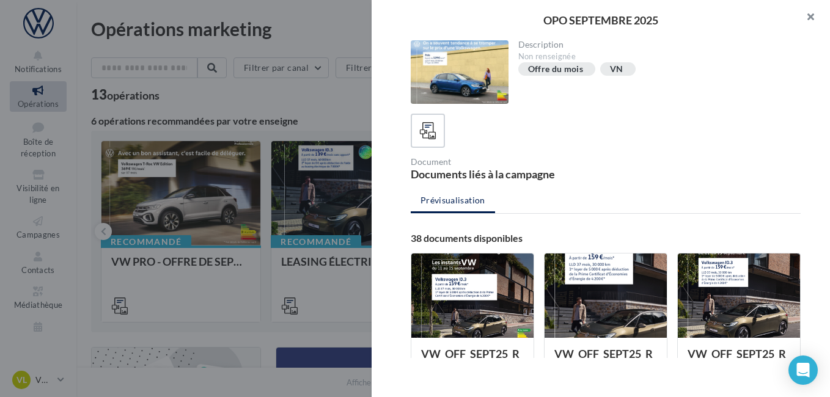  Describe the element at coordinates (736, 366) in the screenshot. I see `span: VW_OFF_SEPT25_RS_ID3_InstantVW_INS...` at that location.